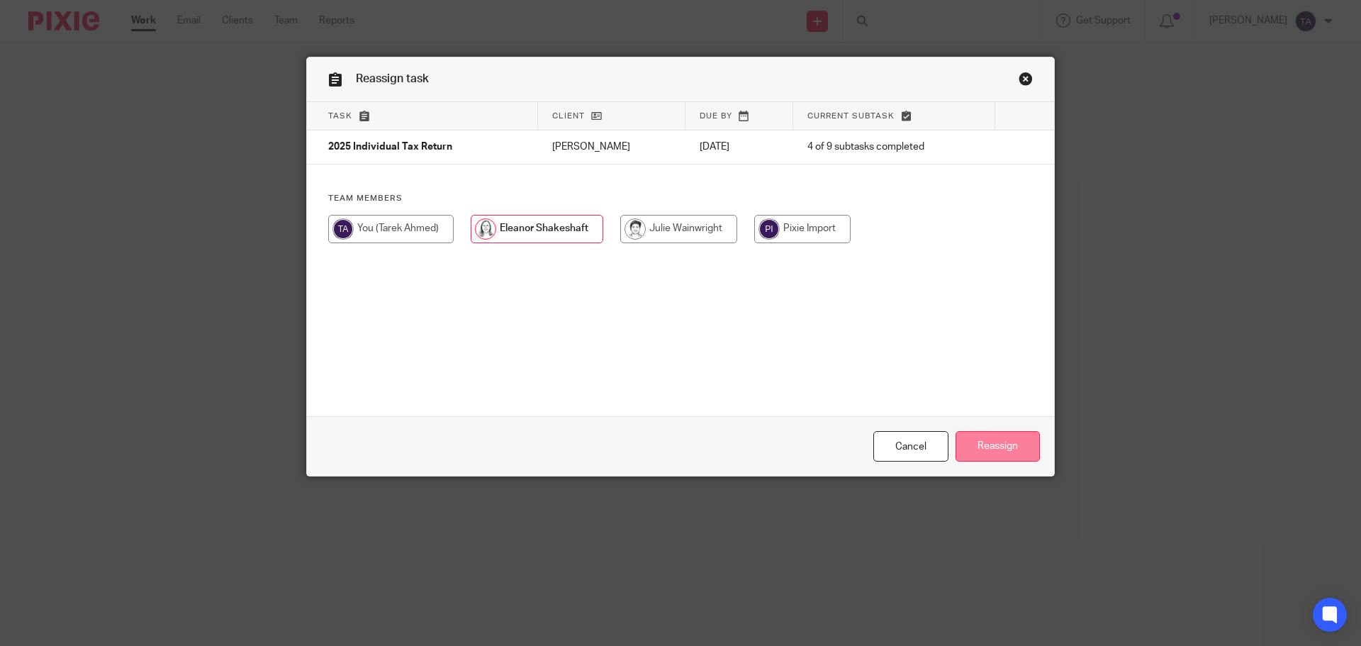 The height and width of the screenshot is (646, 1361). What do you see at coordinates (716, 116) in the screenshot?
I see `span: Due by` at bounding box center [716, 116].